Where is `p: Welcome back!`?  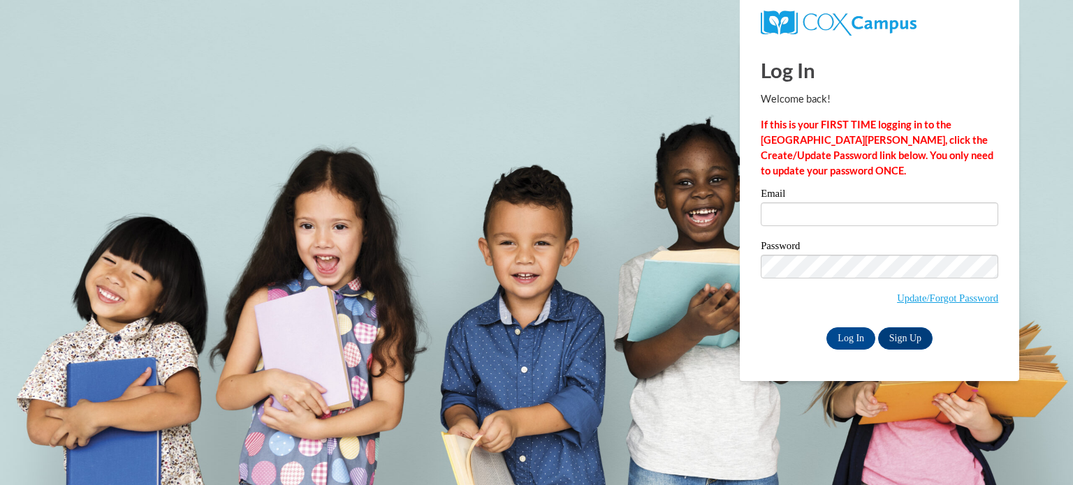 p: Welcome back! is located at coordinates (879, 99).